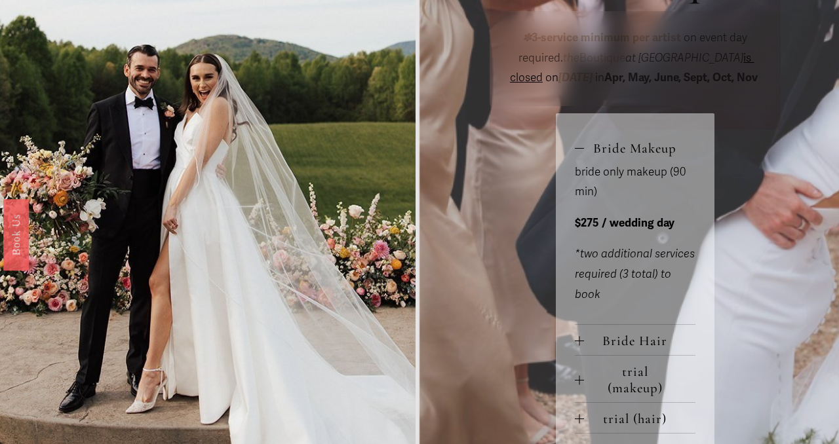 The width and height of the screenshot is (839, 444). I want to click on button: Bride Makeup, so click(635, 147).